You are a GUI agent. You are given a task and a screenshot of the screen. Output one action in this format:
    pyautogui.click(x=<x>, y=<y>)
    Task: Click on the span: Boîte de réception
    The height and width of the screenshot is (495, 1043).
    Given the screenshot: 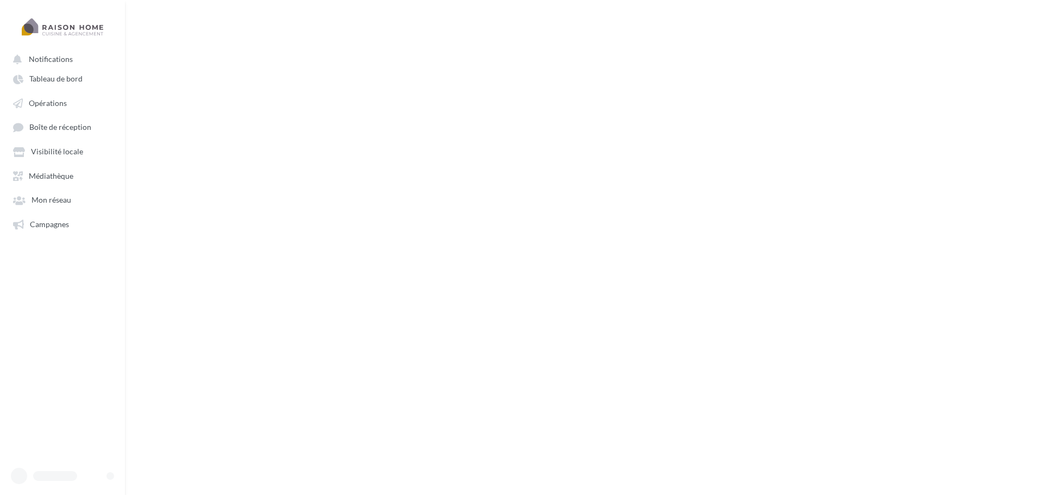 What is the action you would take?
    pyautogui.click(x=60, y=127)
    